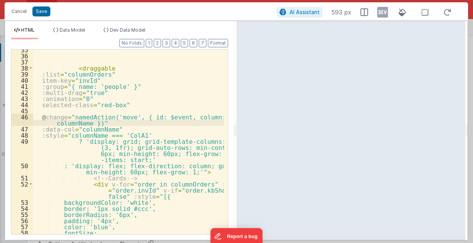  What do you see at coordinates (28, 30) in the screenshot?
I see `span: HTML` at bounding box center [28, 30].